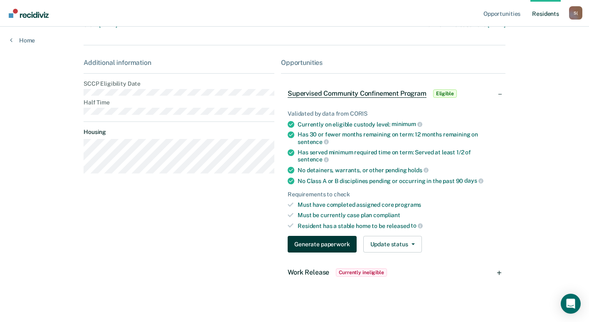  Describe the element at coordinates (392, 244) in the screenshot. I see `button: Update status` at that location.